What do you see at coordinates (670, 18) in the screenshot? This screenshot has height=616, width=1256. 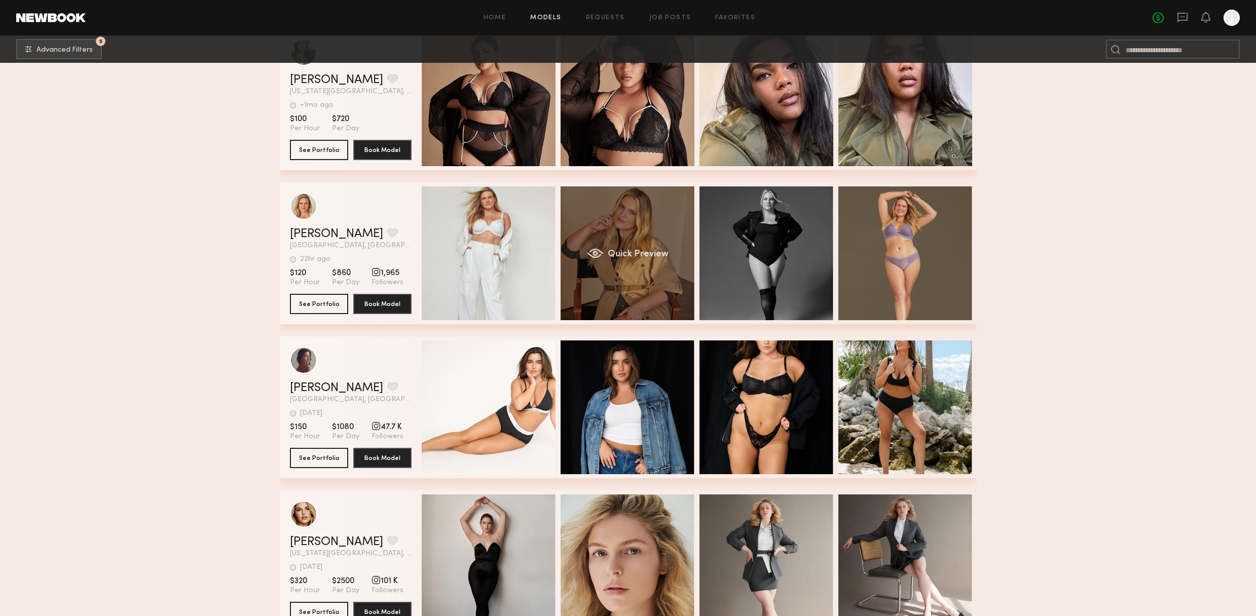 I see `a: Job Posts` at bounding box center [670, 18].